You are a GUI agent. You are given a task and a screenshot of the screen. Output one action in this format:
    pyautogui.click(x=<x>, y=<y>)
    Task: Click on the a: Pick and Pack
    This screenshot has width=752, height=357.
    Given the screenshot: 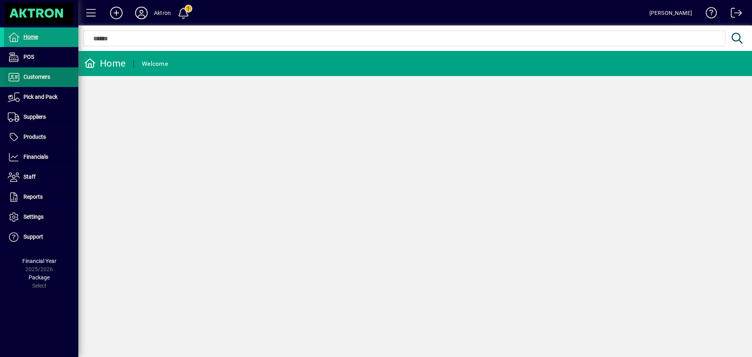 What is the action you would take?
    pyautogui.click(x=41, y=97)
    